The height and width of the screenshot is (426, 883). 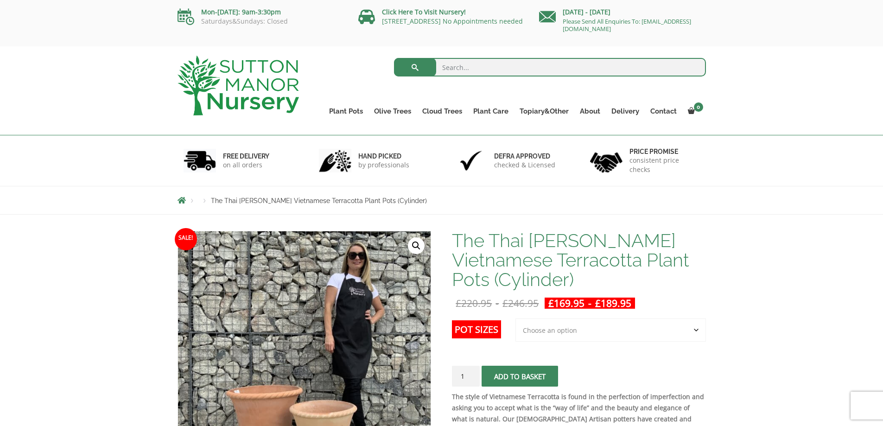 I want to click on bdi: 220.95, so click(x=474, y=303).